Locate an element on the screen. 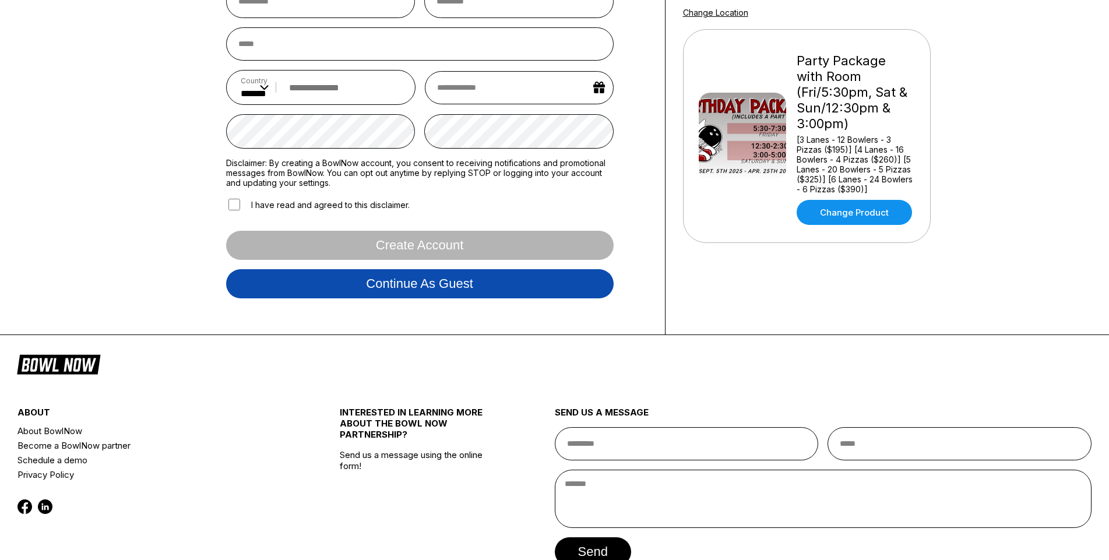 Image resolution: width=1109 pixels, height=560 pixels. button: Continue as guest is located at coordinates (419, 284).